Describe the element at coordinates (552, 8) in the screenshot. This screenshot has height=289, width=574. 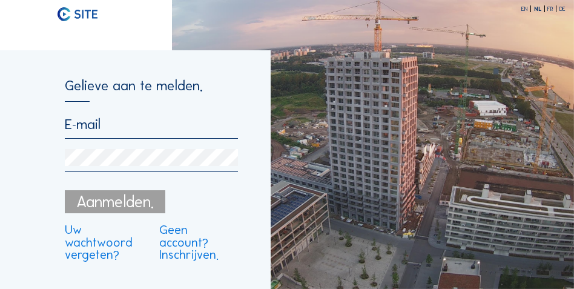
I see `div: FR` at that location.